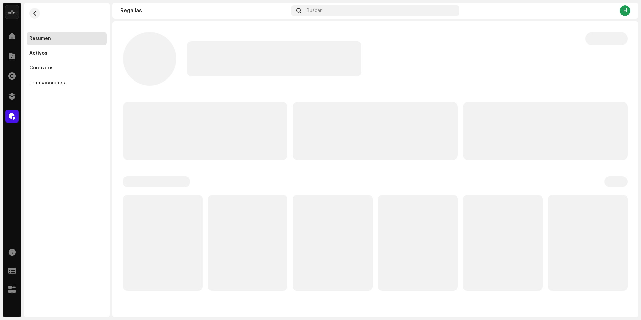 The height and width of the screenshot is (320, 641). Describe the element at coordinates (41, 68) in the screenshot. I see `div: Contratos` at that location.